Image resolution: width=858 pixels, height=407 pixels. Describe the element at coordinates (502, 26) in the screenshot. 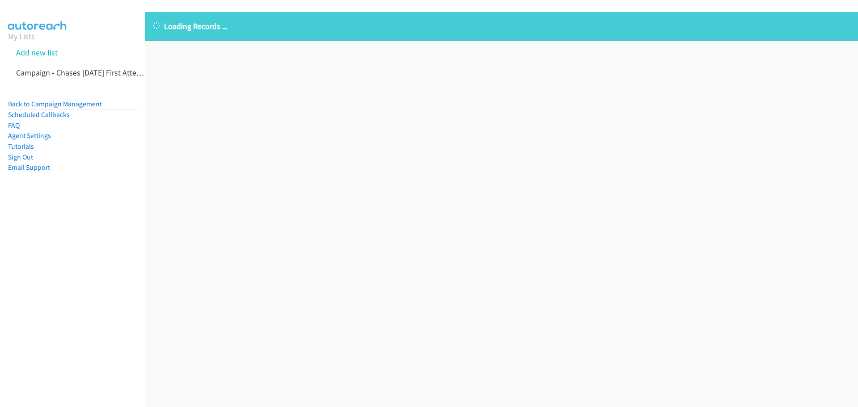

I see `p: Loading Records ...` at that location.